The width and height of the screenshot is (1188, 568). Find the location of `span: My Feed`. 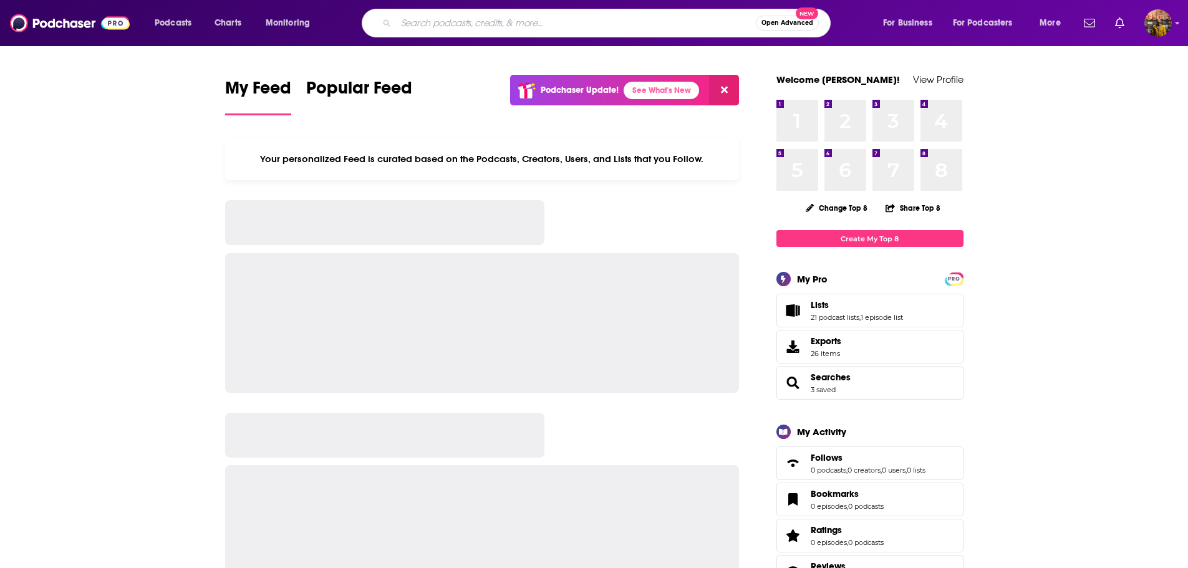

span: My Feed is located at coordinates (258, 92).